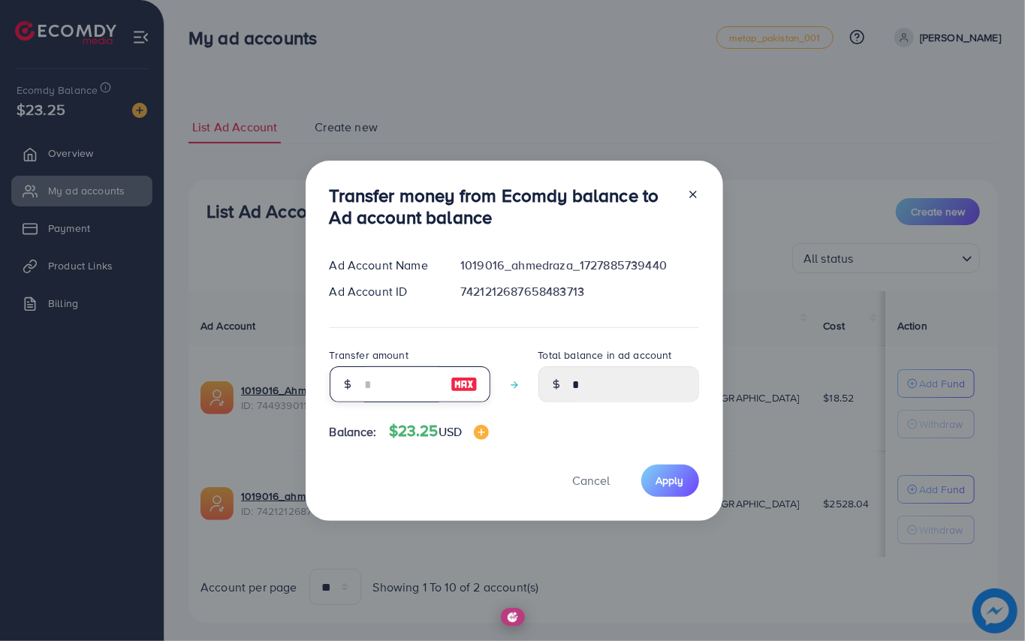 This screenshot has width=1025, height=641. What do you see at coordinates (502, 207) in the screenshot?
I see `h3: Transfer money from Ecomdy balance to Ad account balance` at bounding box center [502, 207].